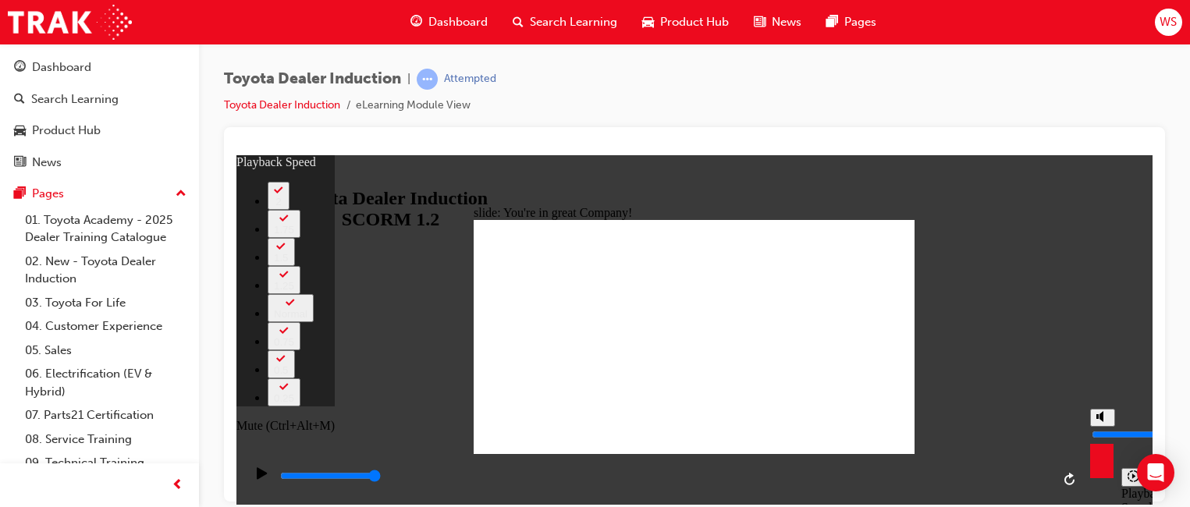  What do you see at coordinates (99, 162) in the screenshot?
I see `a: News` at bounding box center [99, 162].